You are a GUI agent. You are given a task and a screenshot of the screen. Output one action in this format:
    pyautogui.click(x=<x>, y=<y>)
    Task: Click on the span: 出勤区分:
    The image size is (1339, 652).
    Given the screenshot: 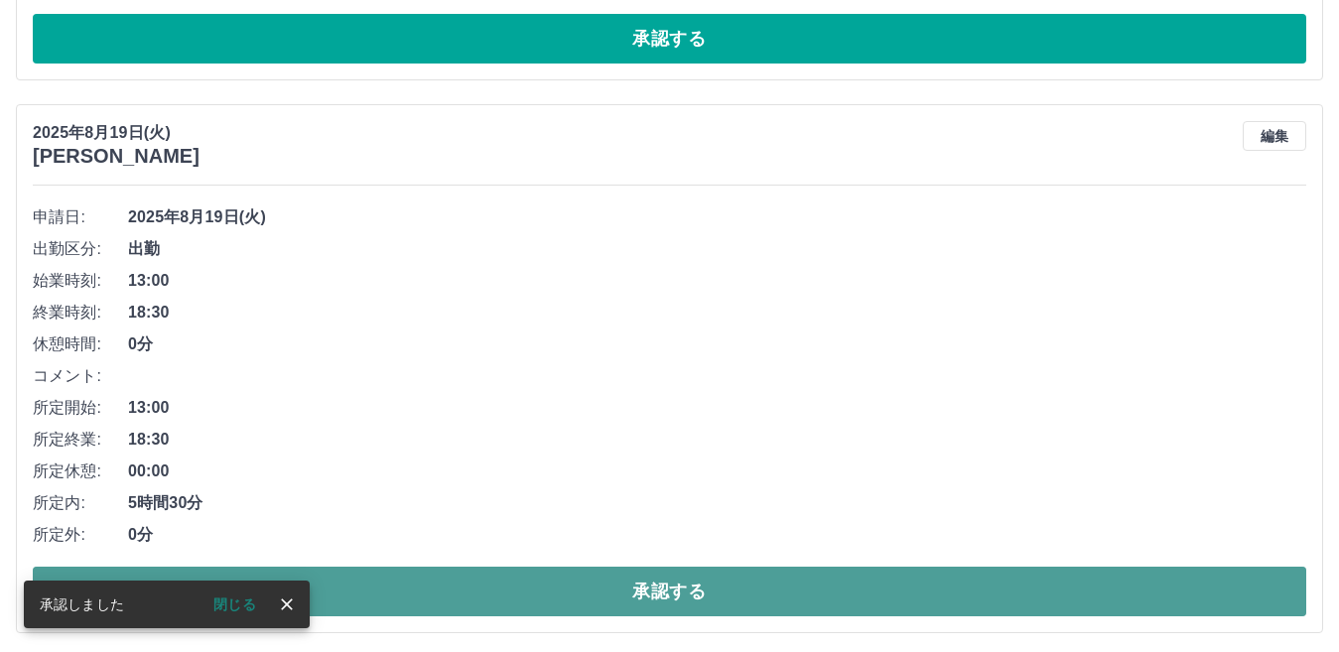 What is the action you would take?
    pyautogui.click(x=80, y=249)
    